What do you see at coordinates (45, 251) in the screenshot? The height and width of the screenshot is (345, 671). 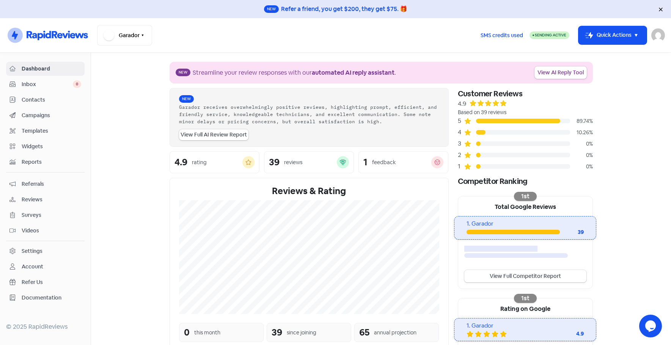 I see `a: Settings` at bounding box center [45, 251].